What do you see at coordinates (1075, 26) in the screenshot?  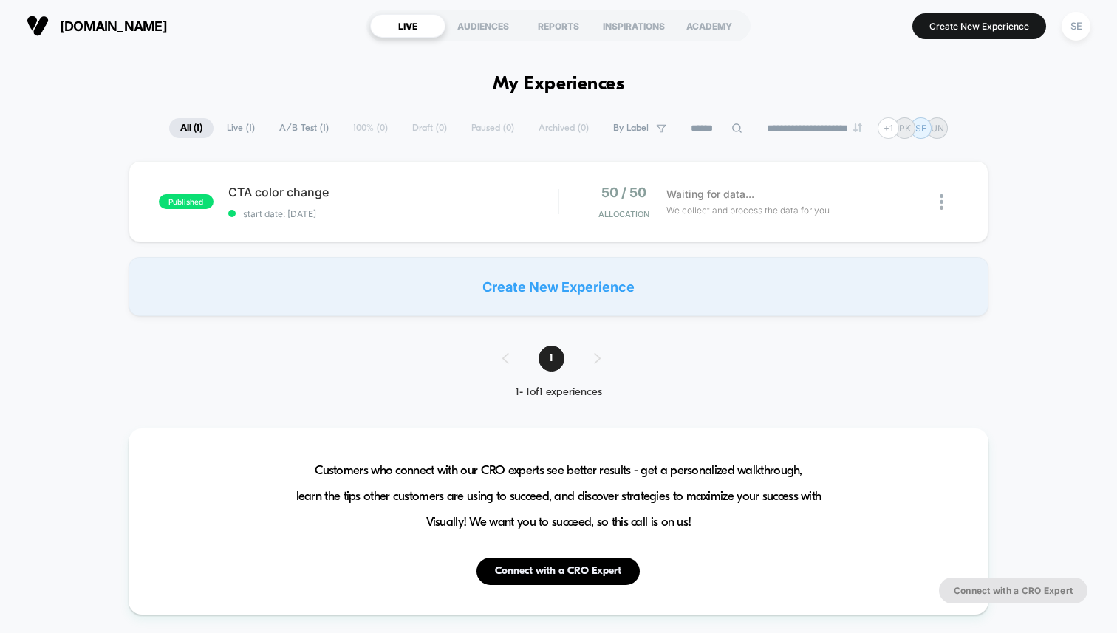 I see `div: SE` at bounding box center [1075, 26].